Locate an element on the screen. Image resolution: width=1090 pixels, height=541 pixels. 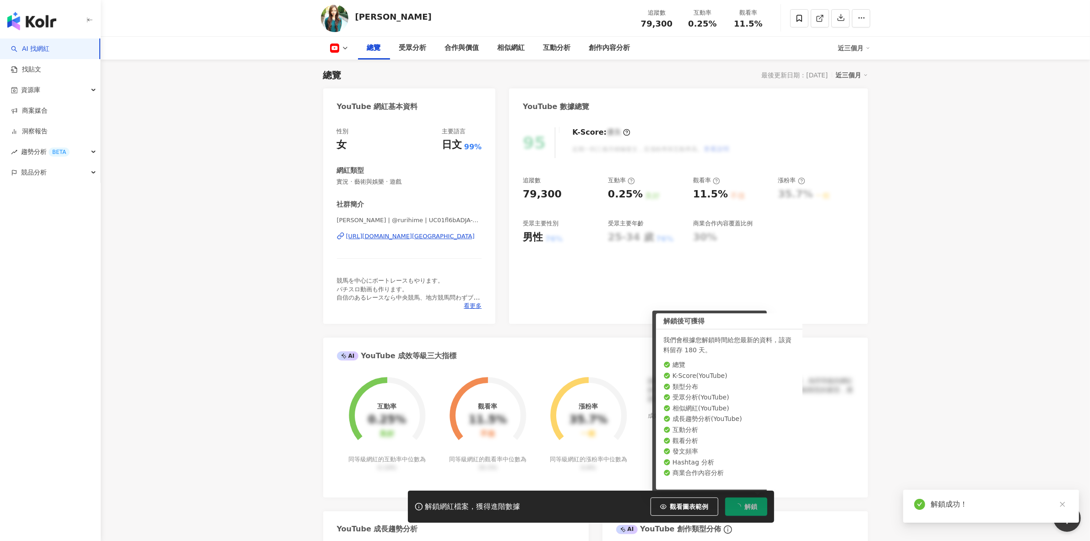
div: 同等級網紅的漲粉率中位數為 is located at coordinates (588, 463).